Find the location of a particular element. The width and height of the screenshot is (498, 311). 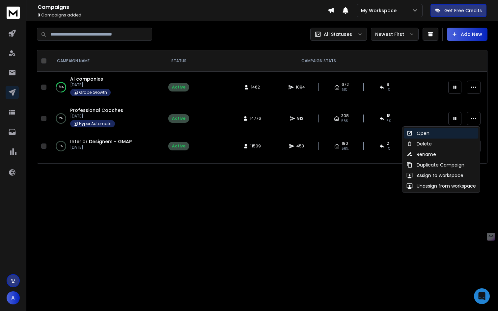

div: Delete is located at coordinates (419, 144).